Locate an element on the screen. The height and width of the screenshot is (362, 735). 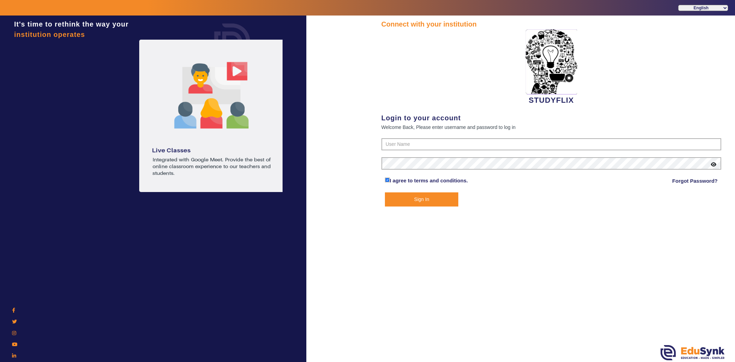
img: login.png is located at coordinates (232, 41).